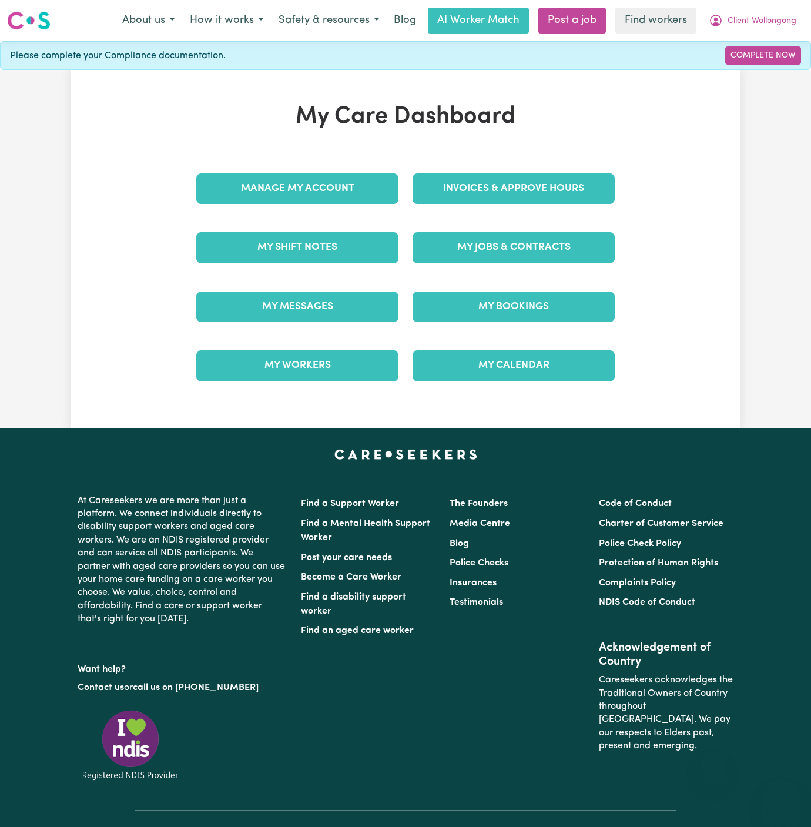 Image resolution: width=811 pixels, height=827 pixels. I want to click on a: Media Centre, so click(480, 524).